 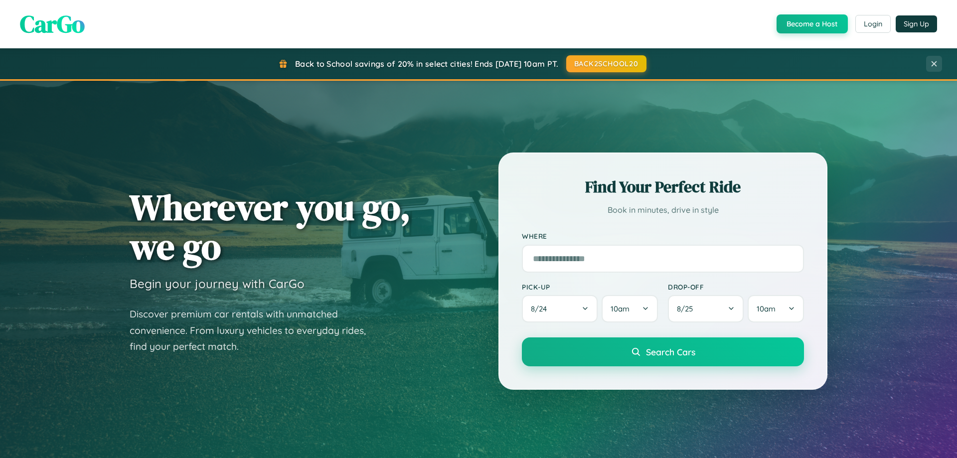 I want to click on label: Pick-up, so click(x=590, y=287).